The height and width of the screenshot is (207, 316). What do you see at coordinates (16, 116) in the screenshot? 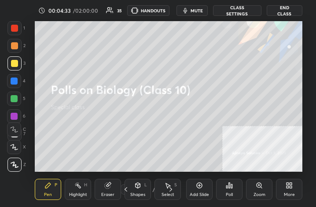
I see `div: 6` at bounding box center [16, 116].